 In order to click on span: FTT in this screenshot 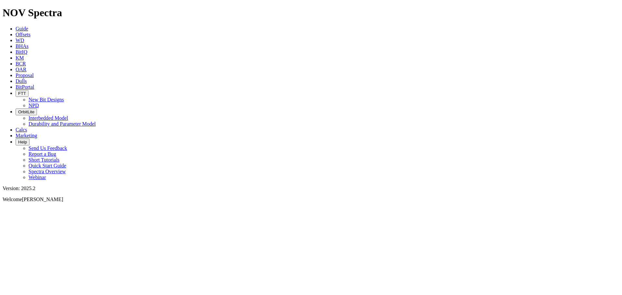, I will do `click(22, 93)`.